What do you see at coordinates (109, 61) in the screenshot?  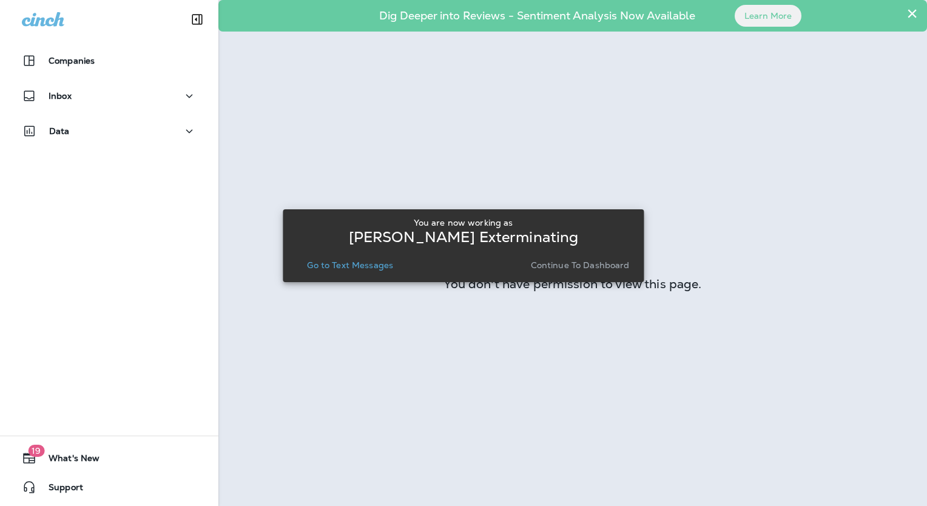 I see `button: Companies` at bounding box center [109, 61].